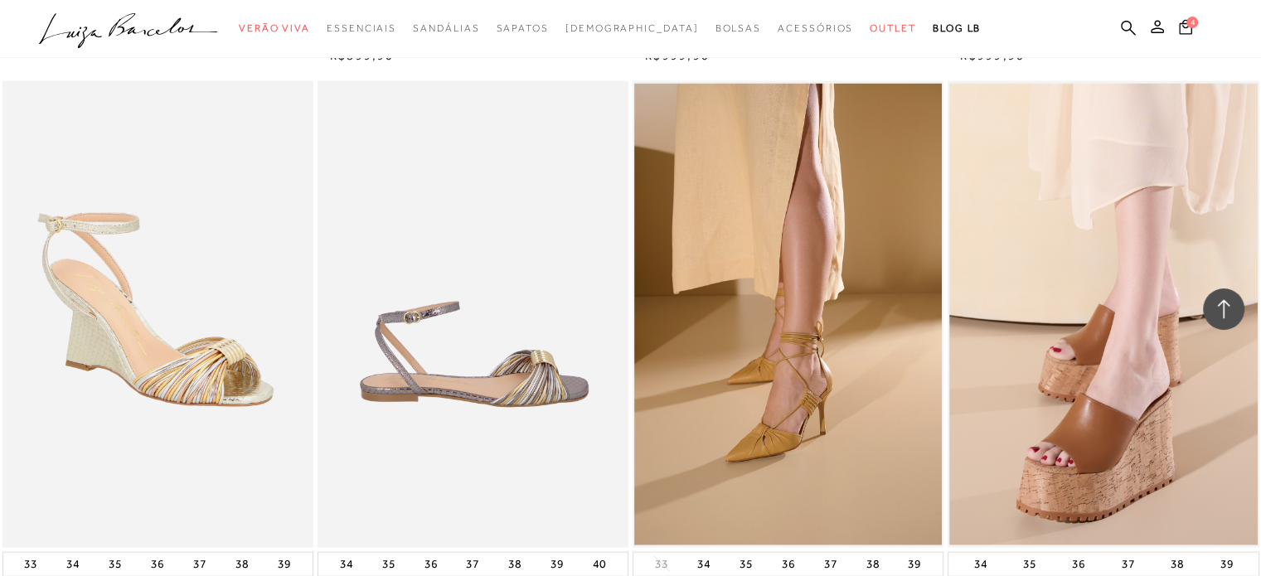 The width and height of the screenshot is (1261, 576). What do you see at coordinates (788, 314) in the screenshot?
I see `img: SCARPIN SALTO ALTO EM COURO BEGE AREIA COM AMARRAÇÃO` at bounding box center [788, 314].